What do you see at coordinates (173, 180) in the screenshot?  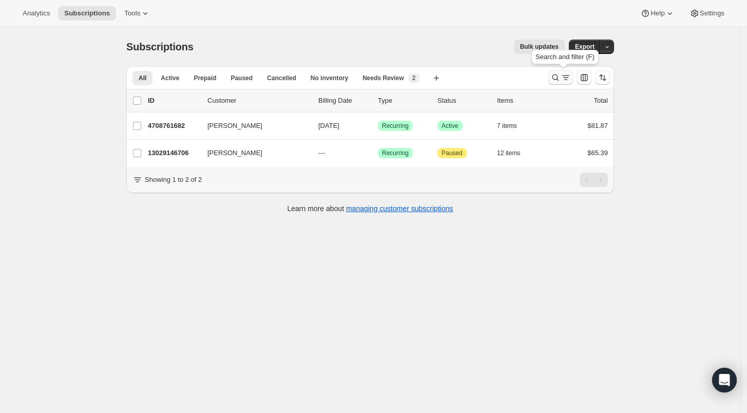 I see `p: Showing 1 to 2 of 2` at bounding box center [173, 180].